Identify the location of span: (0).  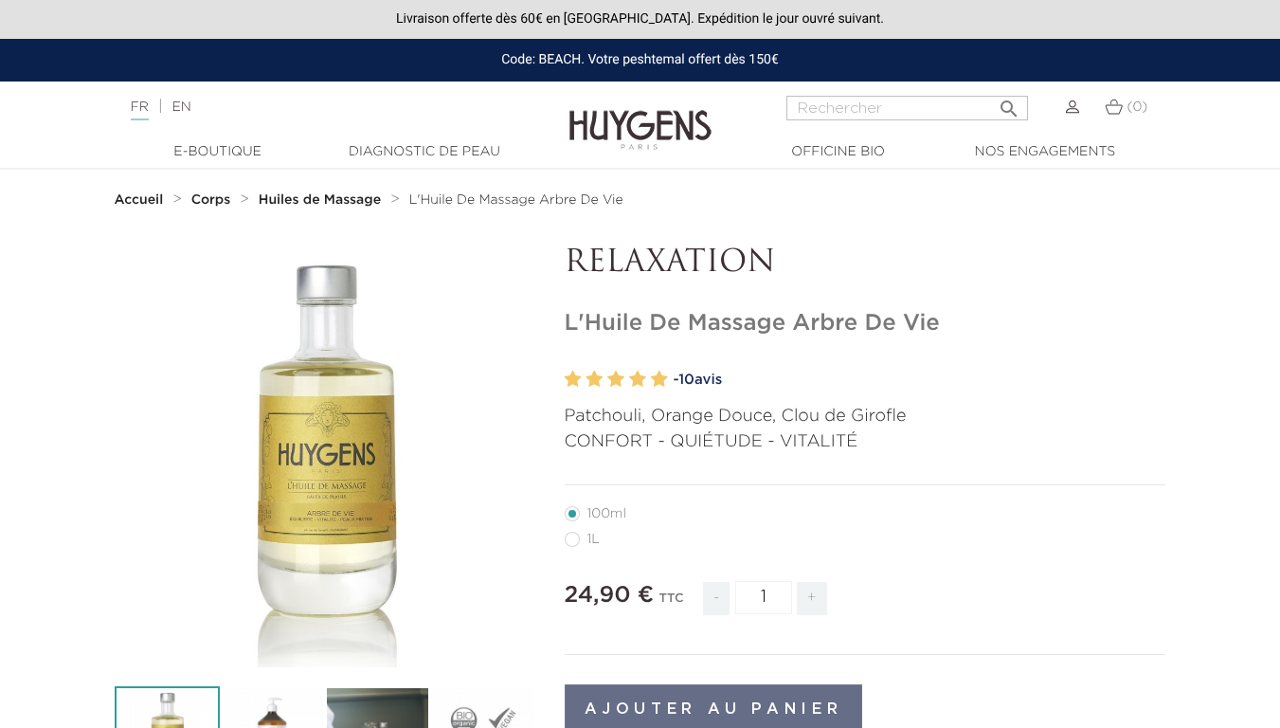
(1137, 107).